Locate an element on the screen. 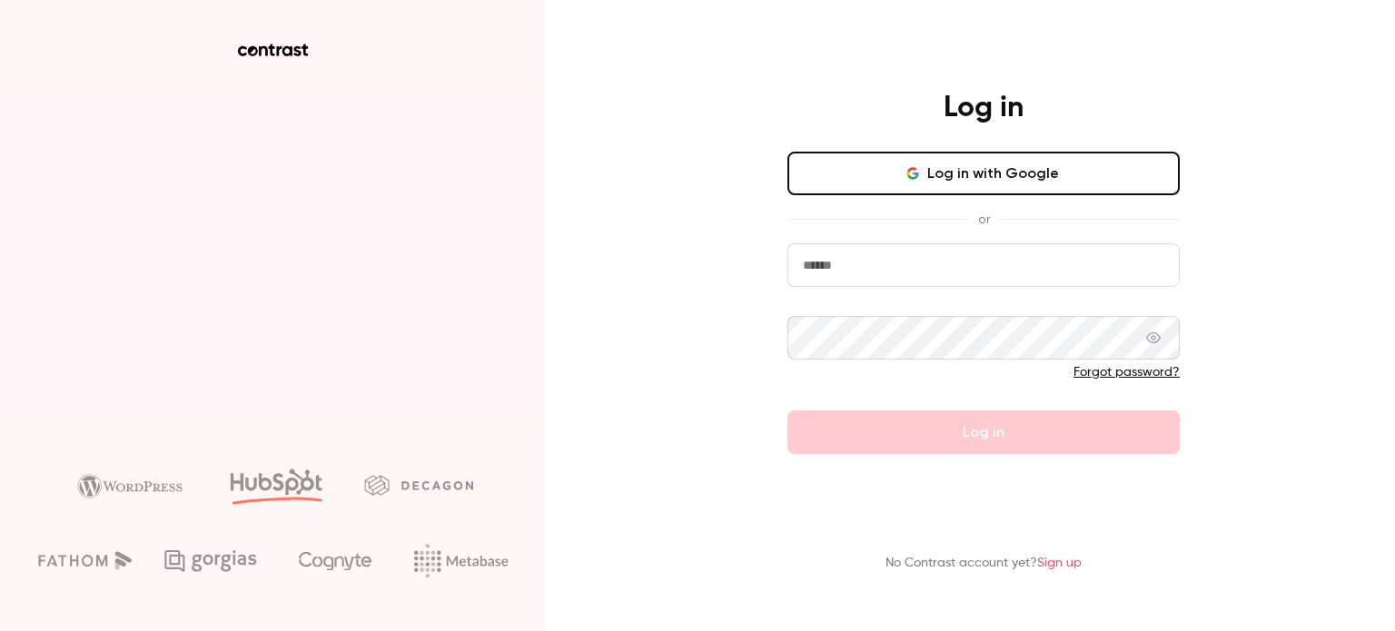  a: Forgot password? is located at coordinates (1126, 372).